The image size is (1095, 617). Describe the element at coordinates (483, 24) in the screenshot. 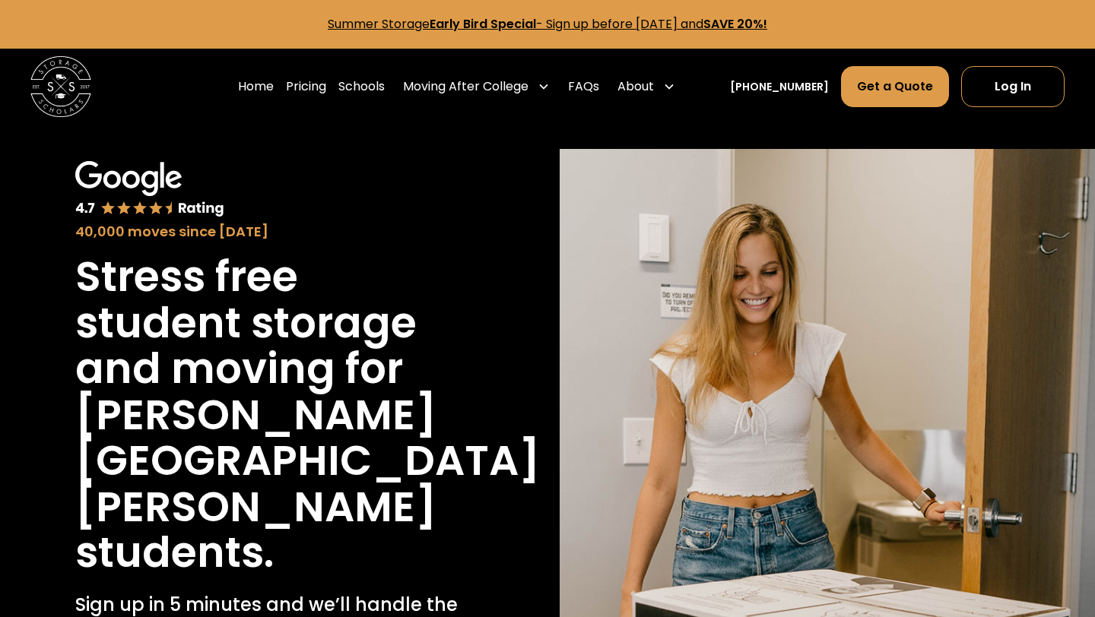

I see `strong: Early Bird Special` at that location.